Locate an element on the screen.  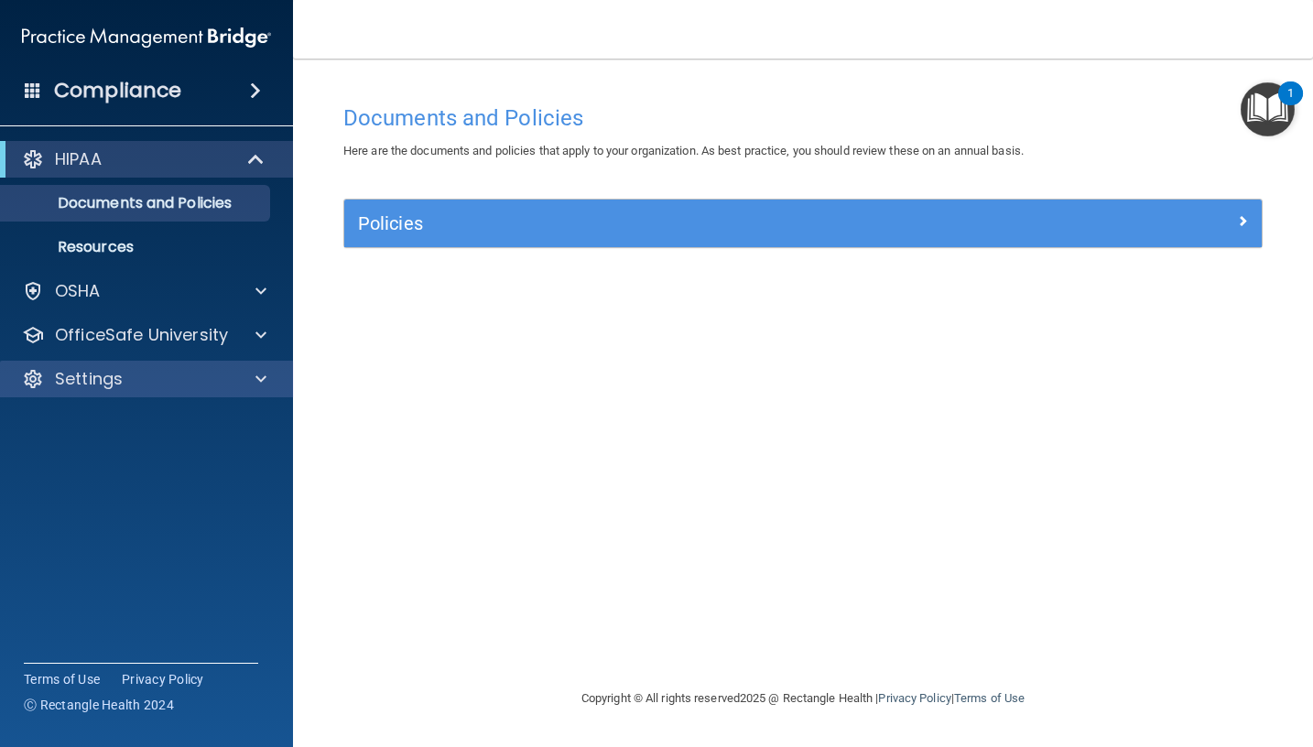
h5: Policies is located at coordinates (688, 223).